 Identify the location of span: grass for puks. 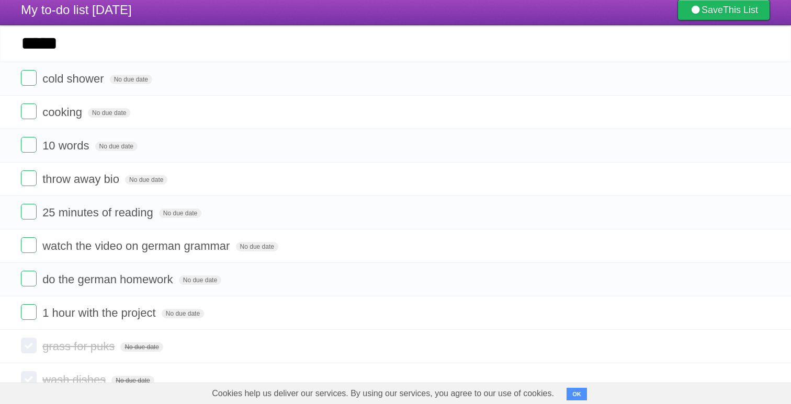
(79, 346).